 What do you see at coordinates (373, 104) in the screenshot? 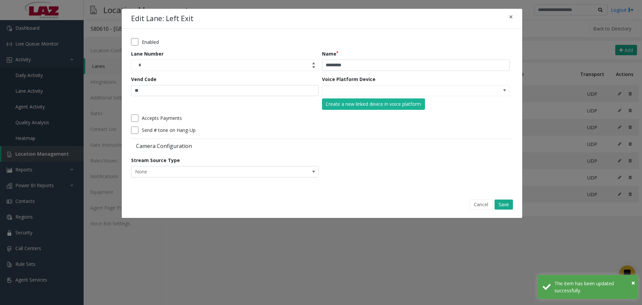
I see `div: Create a new linked device in voice platform` at bounding box center [373, 104].